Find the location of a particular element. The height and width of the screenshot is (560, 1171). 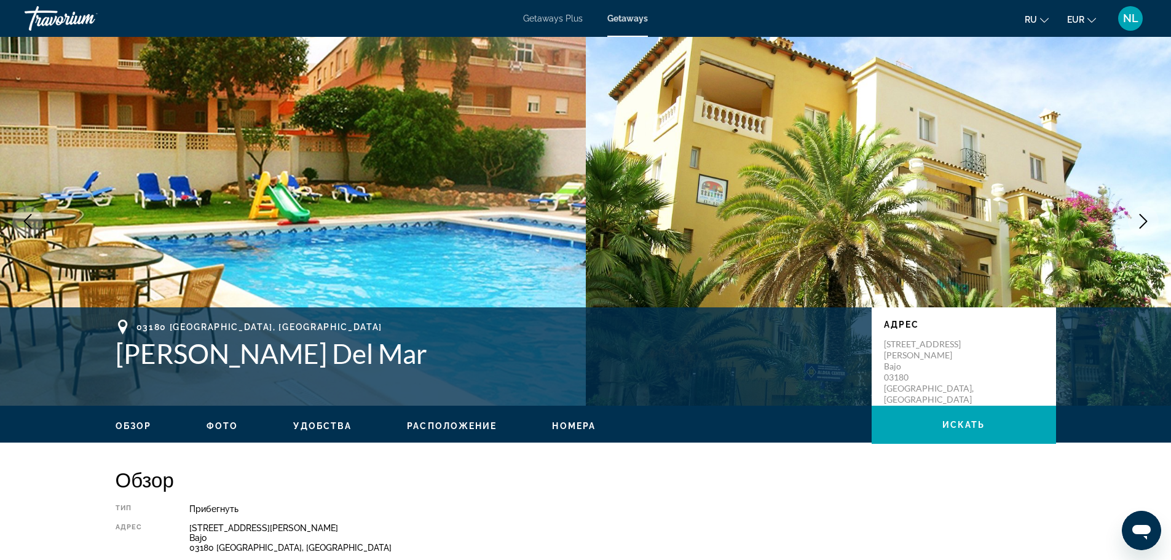

span: Номера is located at coordinates (574, 426).